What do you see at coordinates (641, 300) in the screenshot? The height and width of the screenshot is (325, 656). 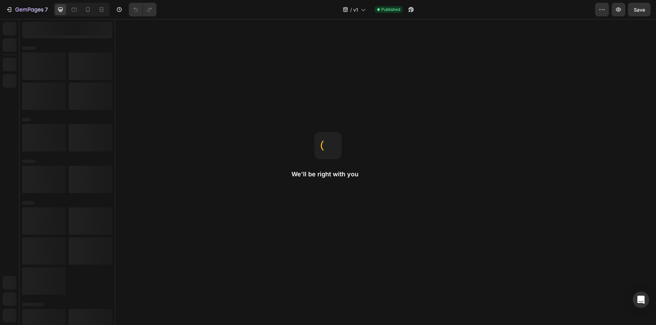 I see `div: Open Intercom Messenger` at bounding box center [641, 300].